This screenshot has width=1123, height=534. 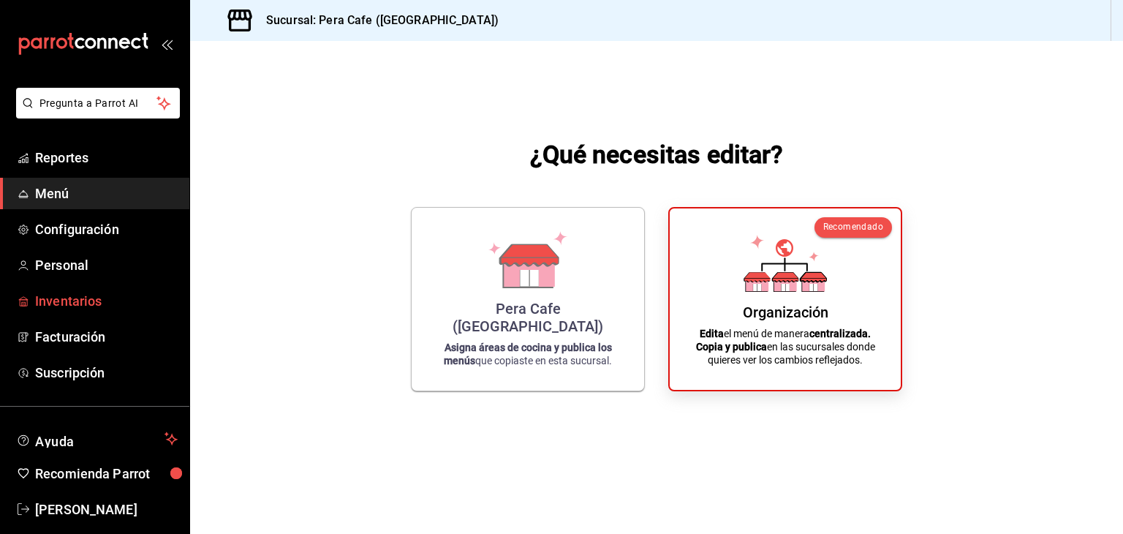 I want to click on p: el menú de manera en las sucursales donde quieres ver los cambios reflejados., so click(x=785, y=346).